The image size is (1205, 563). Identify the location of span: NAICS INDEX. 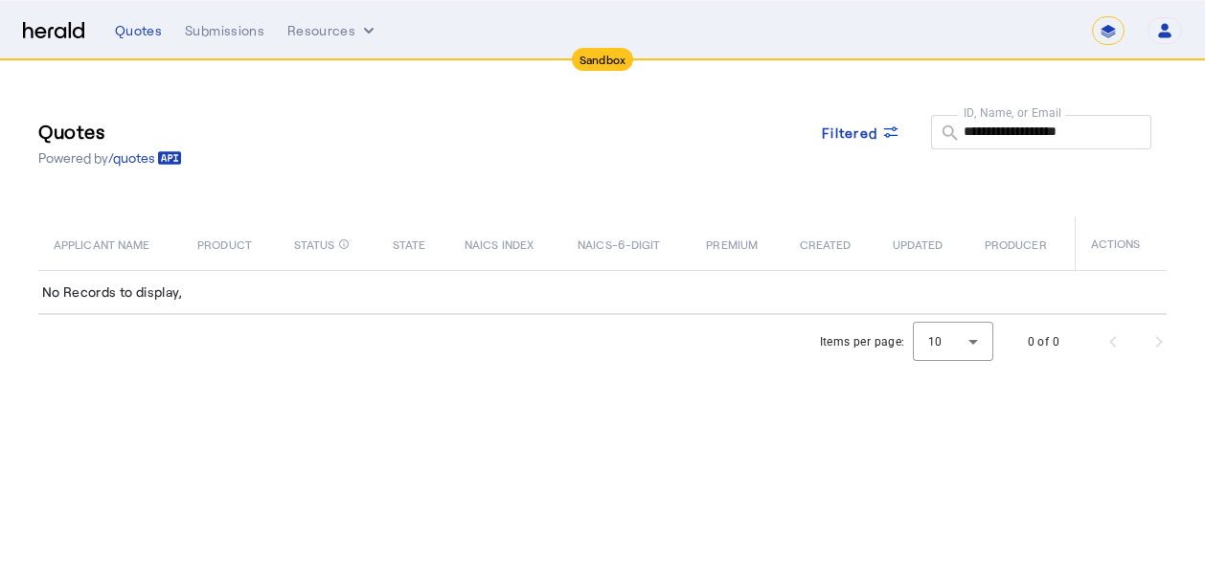
(499, 243).